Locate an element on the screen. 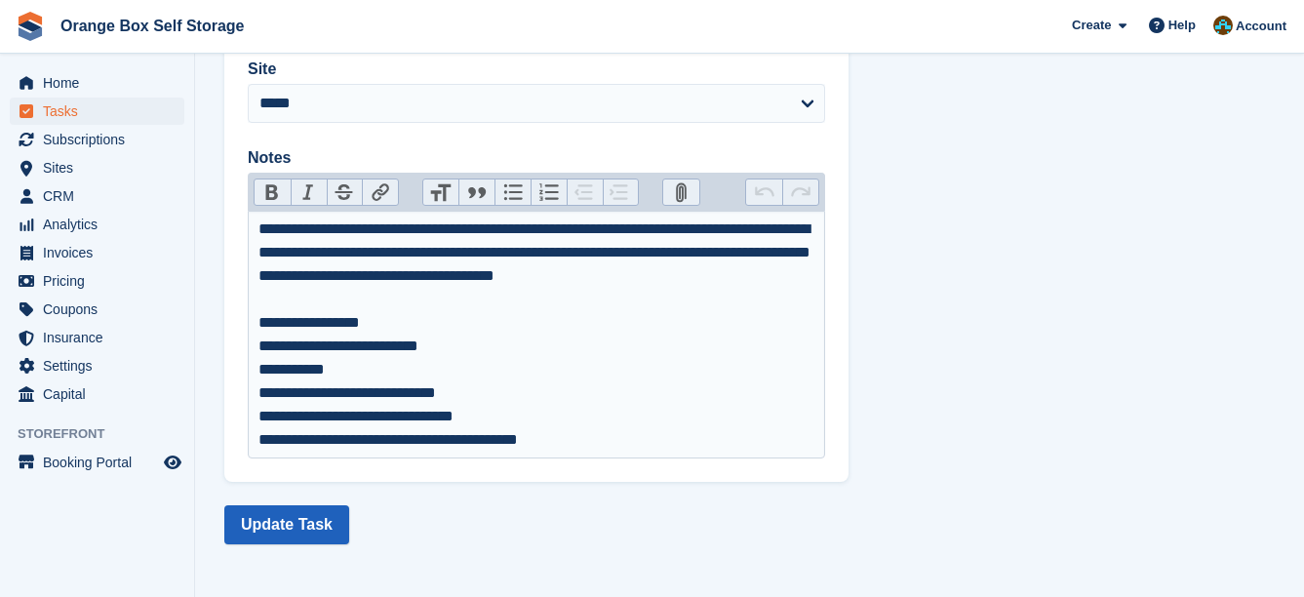 Image resolution: width=1304 pixels, height=597 pixels. button: Attach Files is located at coordinates (681, 192).